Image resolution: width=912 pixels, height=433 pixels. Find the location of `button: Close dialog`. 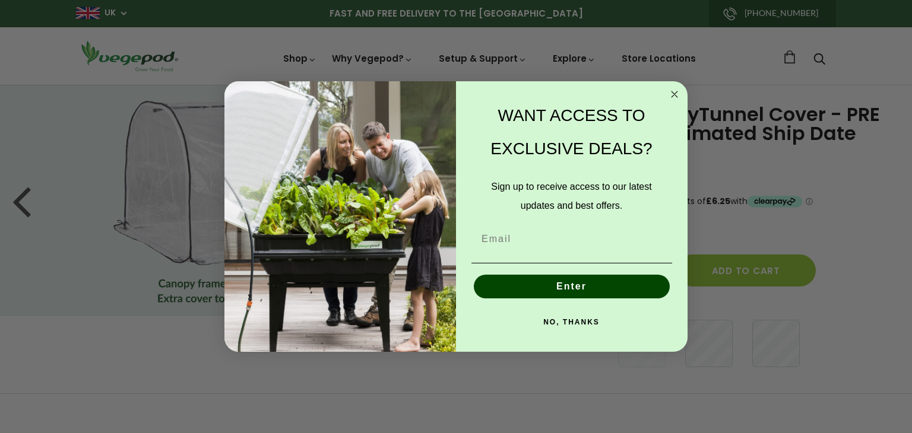

button: Close dialog is located at coordinates (674, 94).